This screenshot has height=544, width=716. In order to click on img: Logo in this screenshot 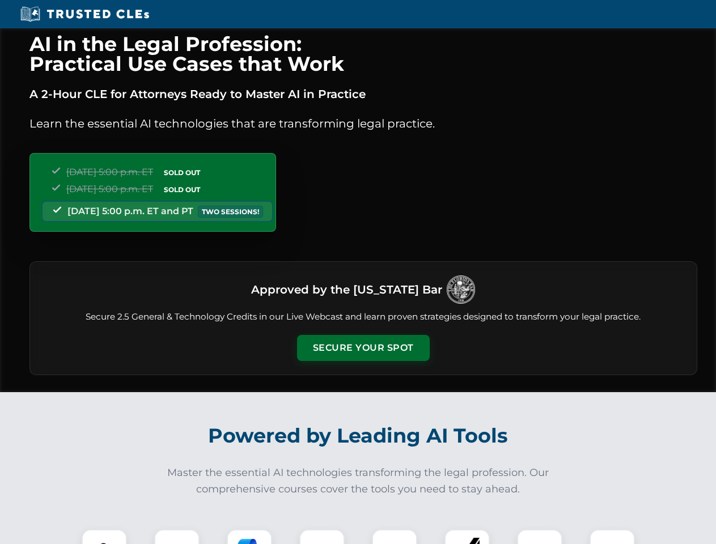, I will do `click(461, 290)`.